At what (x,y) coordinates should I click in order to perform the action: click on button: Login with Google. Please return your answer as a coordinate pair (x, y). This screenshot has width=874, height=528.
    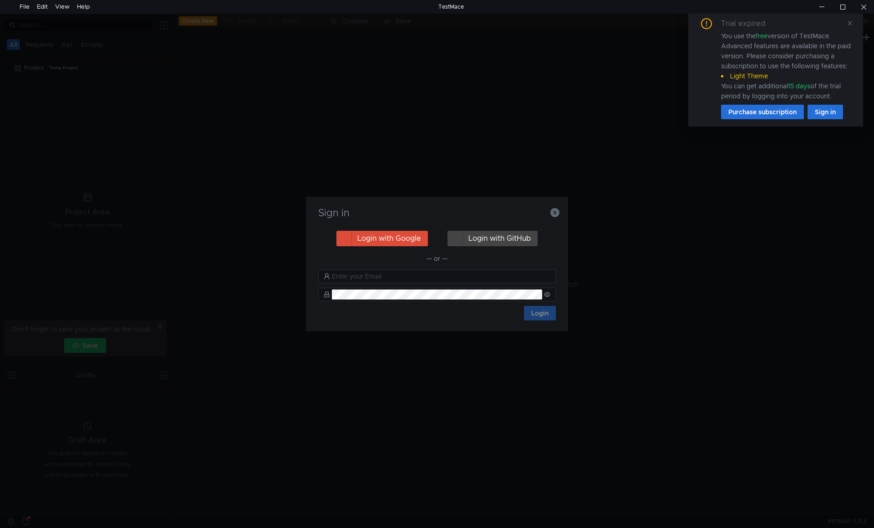
    Looking at the image, I should click on (382, 239).